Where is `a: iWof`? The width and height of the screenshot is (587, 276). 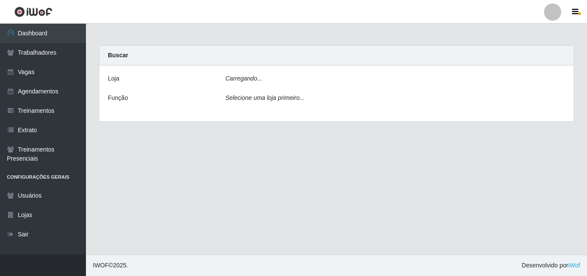 a: iWof is located at coordinates (574, 265).